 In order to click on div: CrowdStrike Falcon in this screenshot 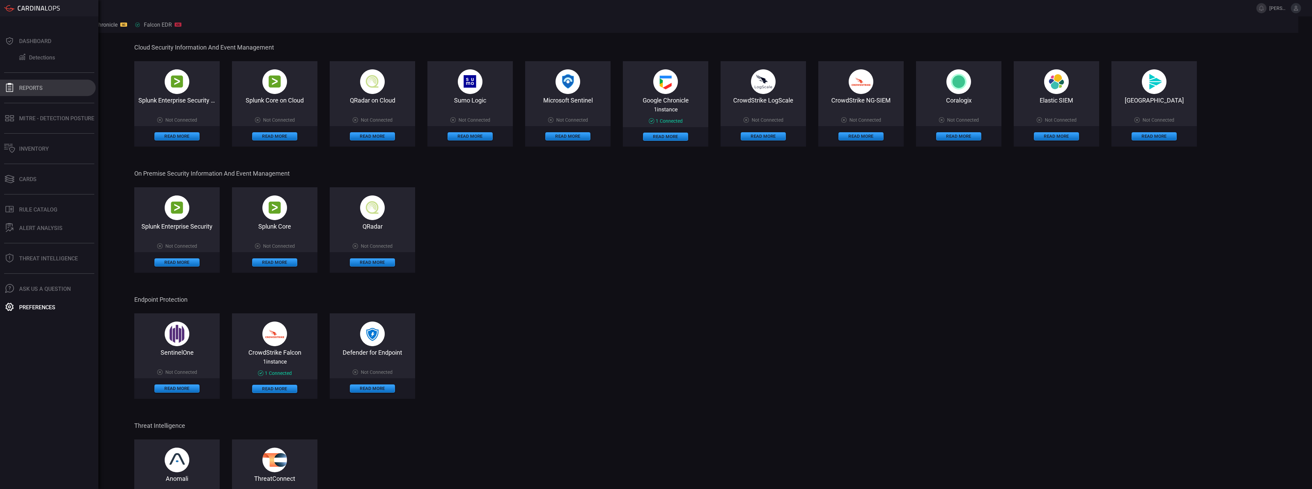, I will do `click(275, 352)`.